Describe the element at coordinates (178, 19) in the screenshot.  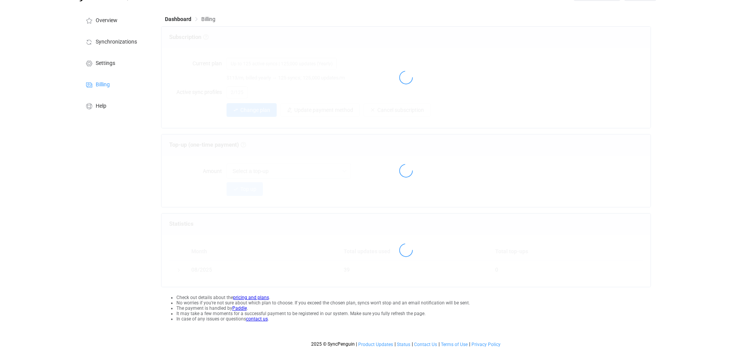
I see `span: Dashboard` at that location.